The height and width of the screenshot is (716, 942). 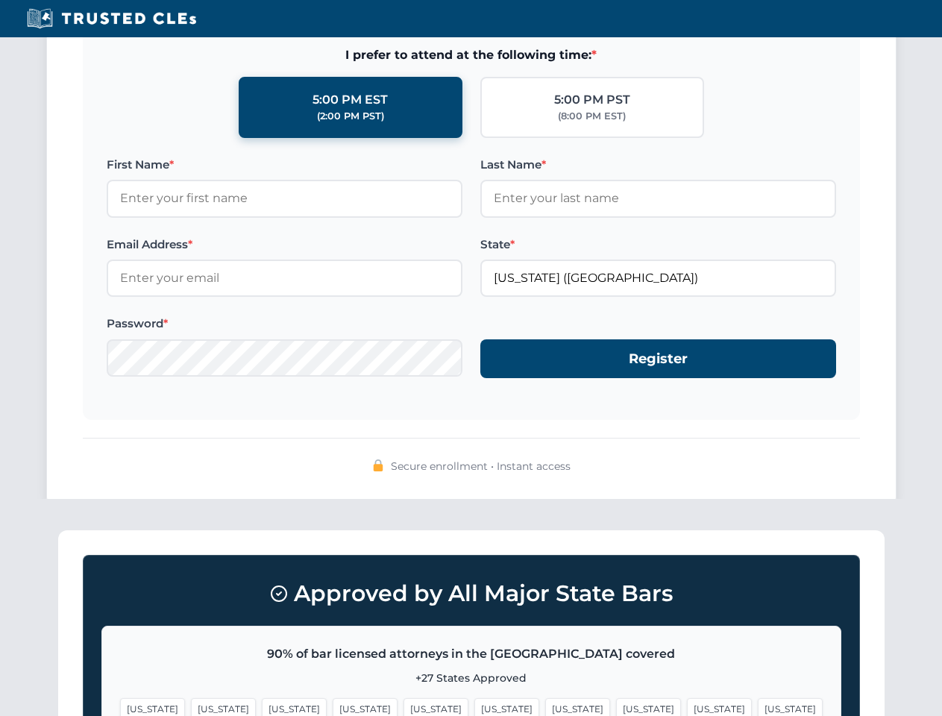 What do you see at coordinates (471, 678) in the screenshot?
I see `p: +27 States Approved` at bounding box center [471, 678].